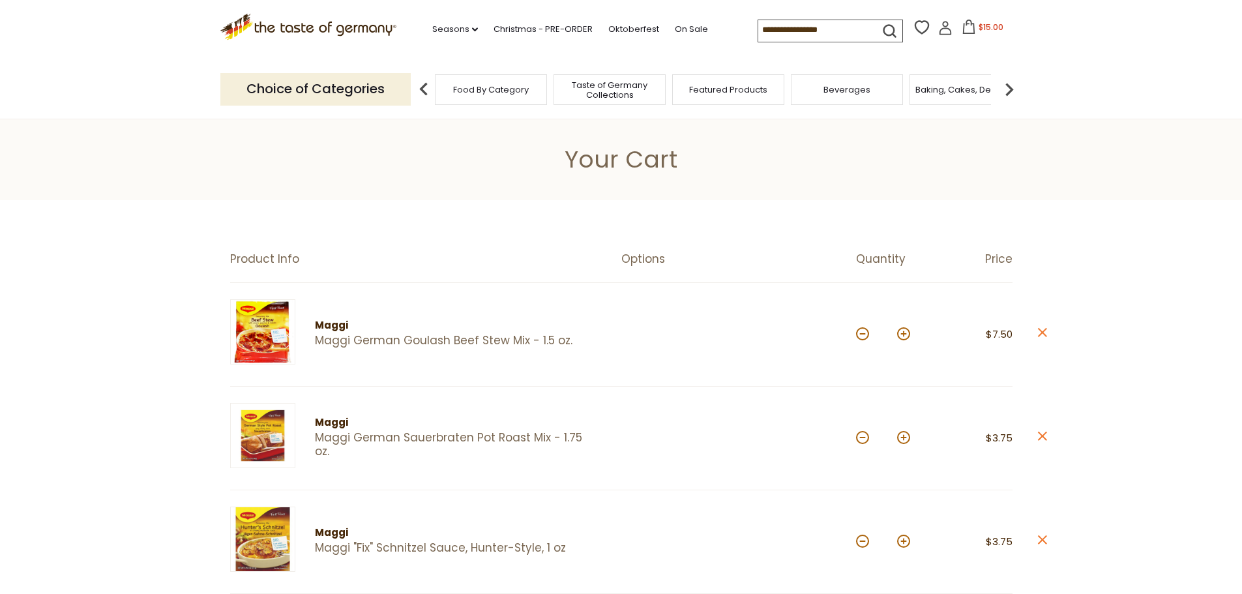  What do you see at coordinates (965, 89) in the screenshot?
I see `a: Baking, Cakes, Desserts` at bounding box center [965, 89].